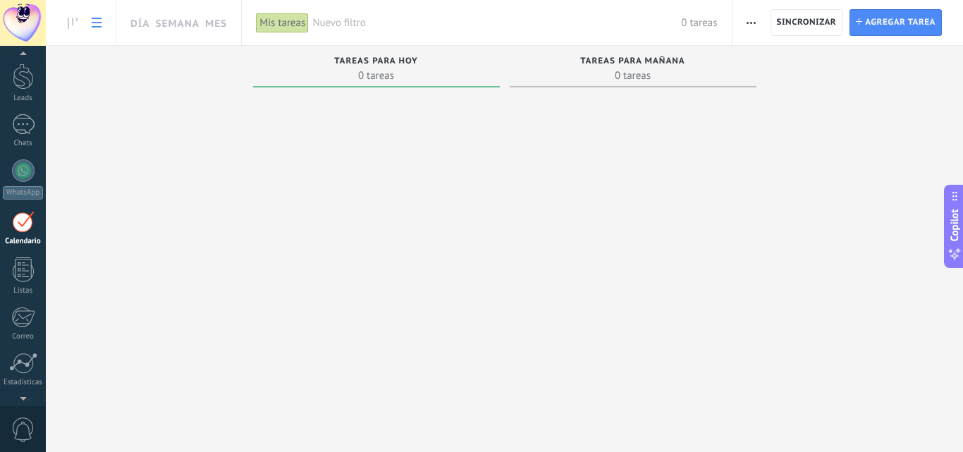 This screenshot has width=963, height=452. What do you see at coordinates (282, 23) in the screenshot?
I see `div: Mis tareas` at bounding box center [282, 23].